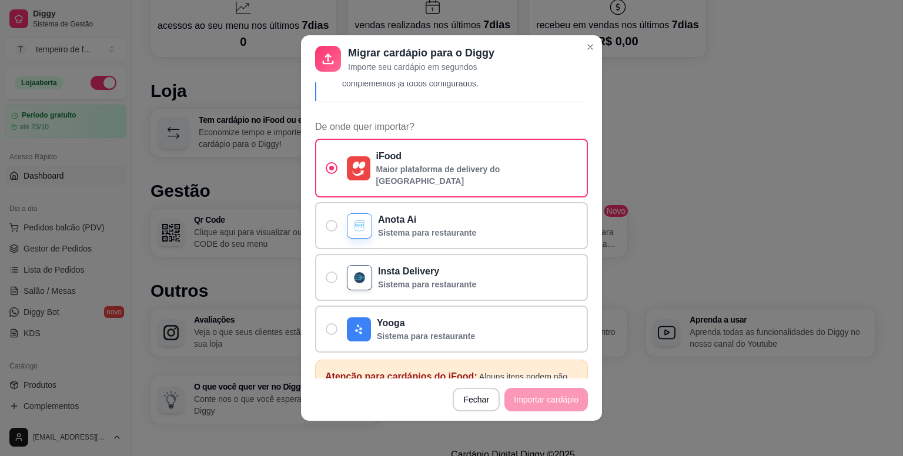 The height and width of the screenshot is (456, 903). Describe the element at coordinates (427, 272) in the screenshot. I see `p: Insta Delivery` at that location.